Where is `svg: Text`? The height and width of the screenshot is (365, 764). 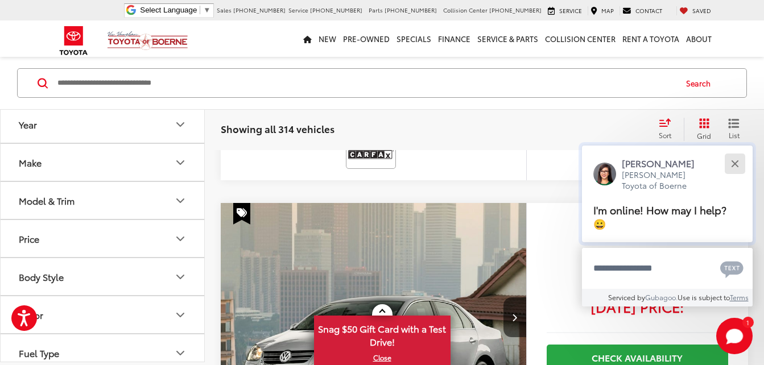
svg: Text is located at coordinates (731, 269).